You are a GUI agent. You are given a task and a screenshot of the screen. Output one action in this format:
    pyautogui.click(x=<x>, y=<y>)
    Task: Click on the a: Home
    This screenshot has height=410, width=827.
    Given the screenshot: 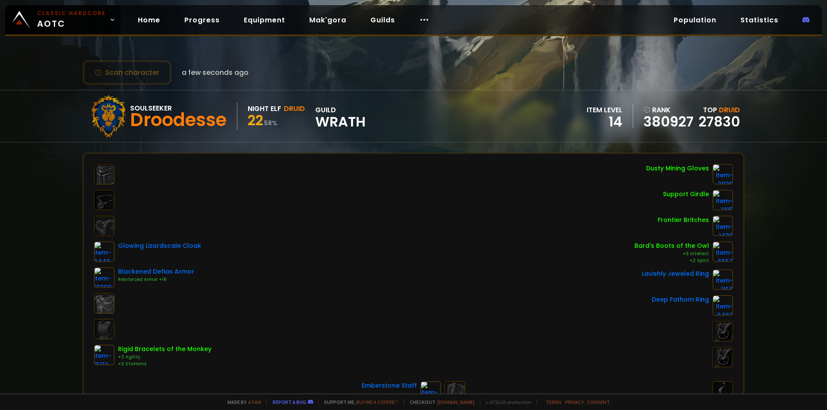 What is the action you would take?
    pyautogui.click(x=149, y=20)
    